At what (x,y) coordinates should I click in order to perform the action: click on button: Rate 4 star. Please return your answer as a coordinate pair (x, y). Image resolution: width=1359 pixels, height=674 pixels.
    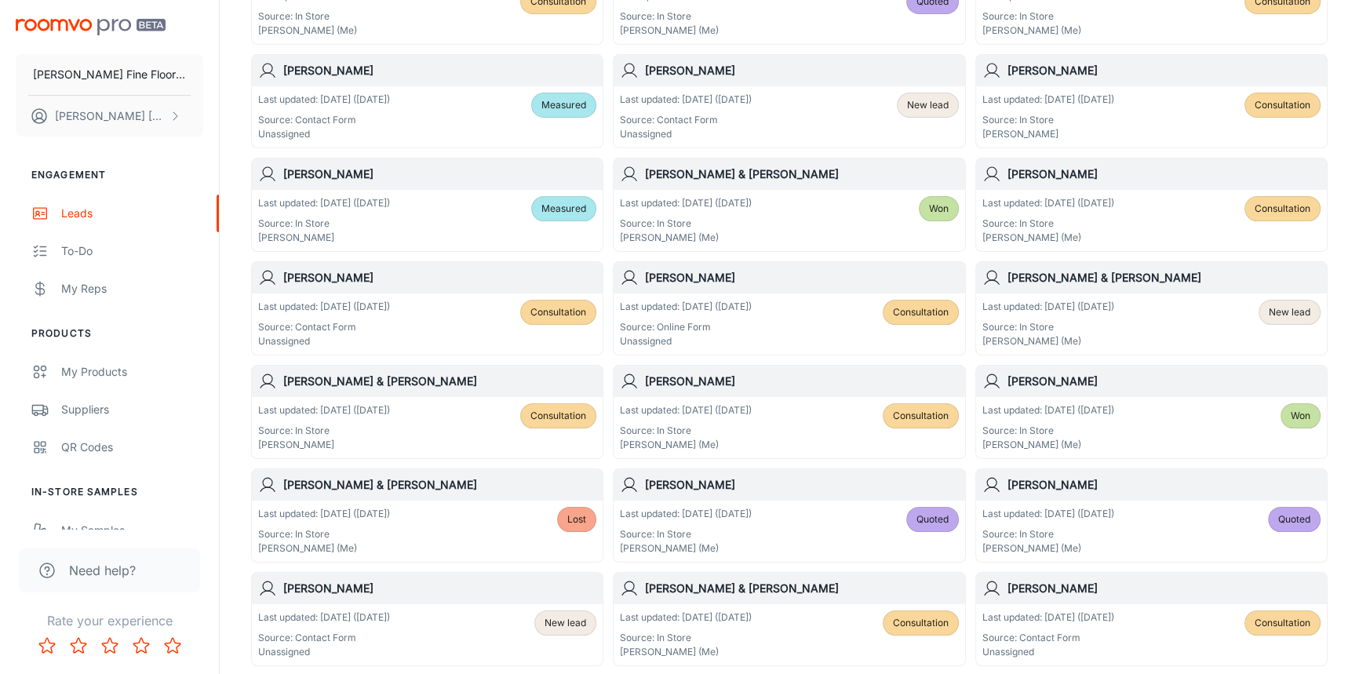
    Looking at the image, I should click on (141, 646).